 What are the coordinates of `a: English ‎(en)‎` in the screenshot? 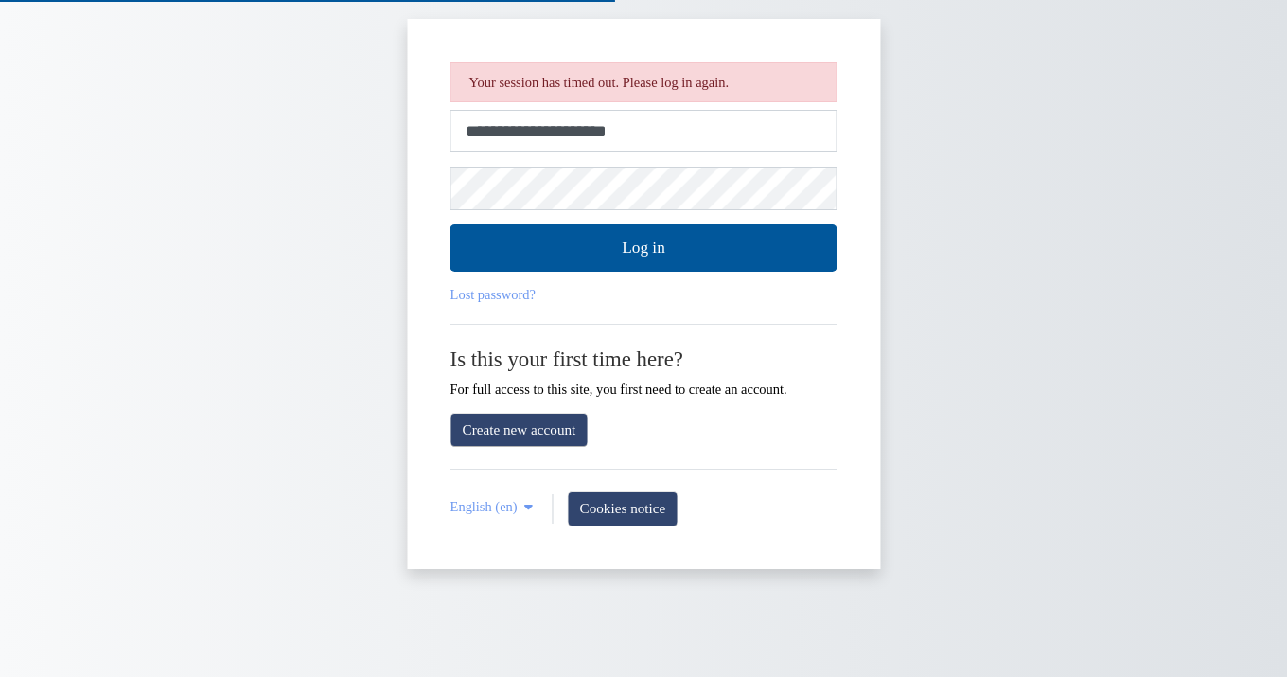 It's located at (494, 506).